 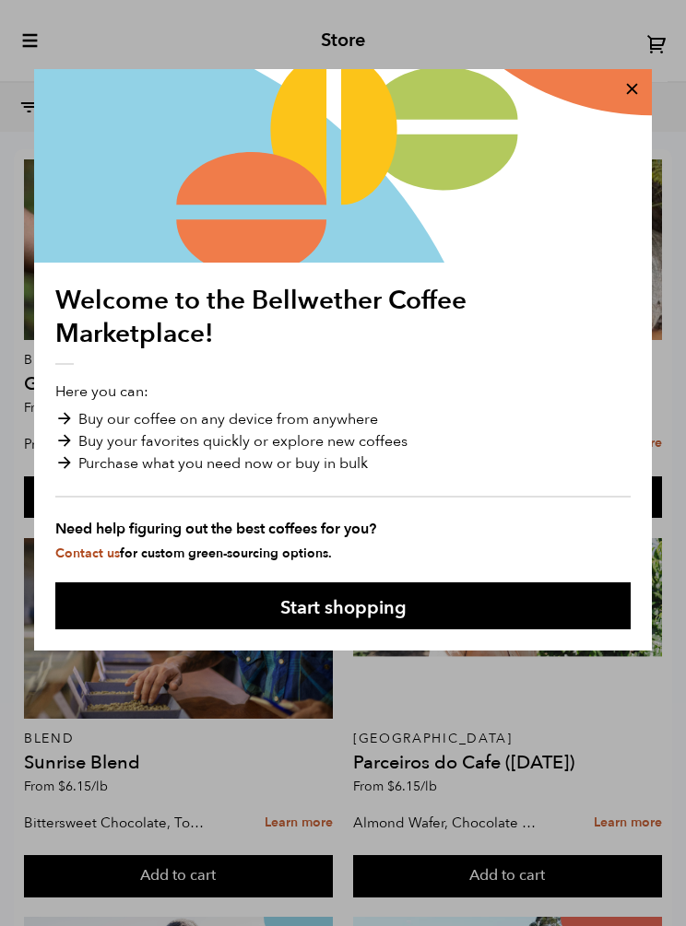 I want to click on small: for custom green-sourcing options., so click(x=194, y=553).